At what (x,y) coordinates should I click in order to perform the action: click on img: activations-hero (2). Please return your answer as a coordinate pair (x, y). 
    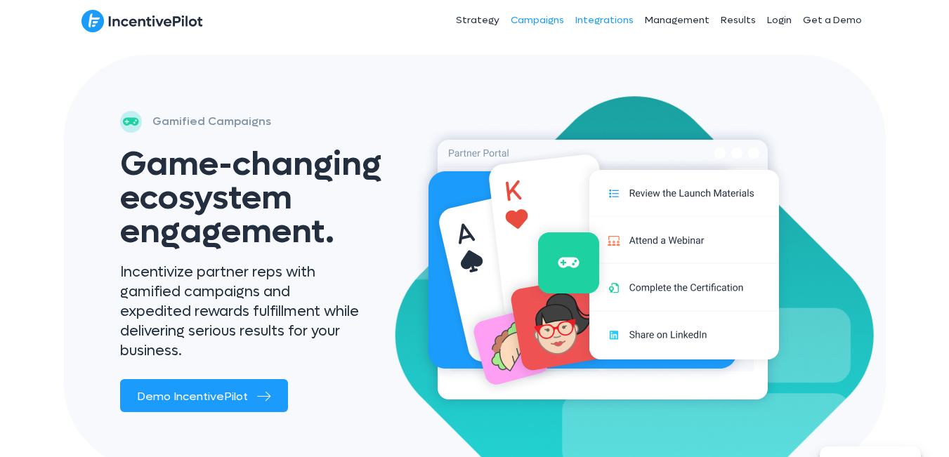
    Looking at the image, I should click on (603, 255).